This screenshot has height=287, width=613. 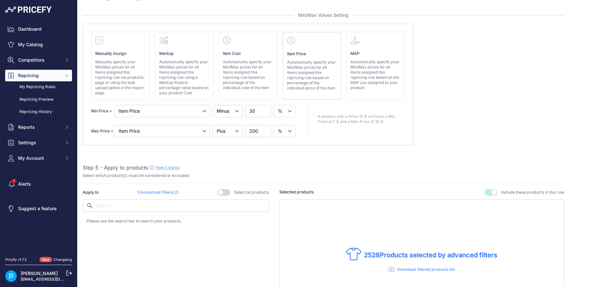 What do you see at coordinates (38, 209) in the screenshot?
I see `a: Suggest a feature` at bounding box center [38, 209].